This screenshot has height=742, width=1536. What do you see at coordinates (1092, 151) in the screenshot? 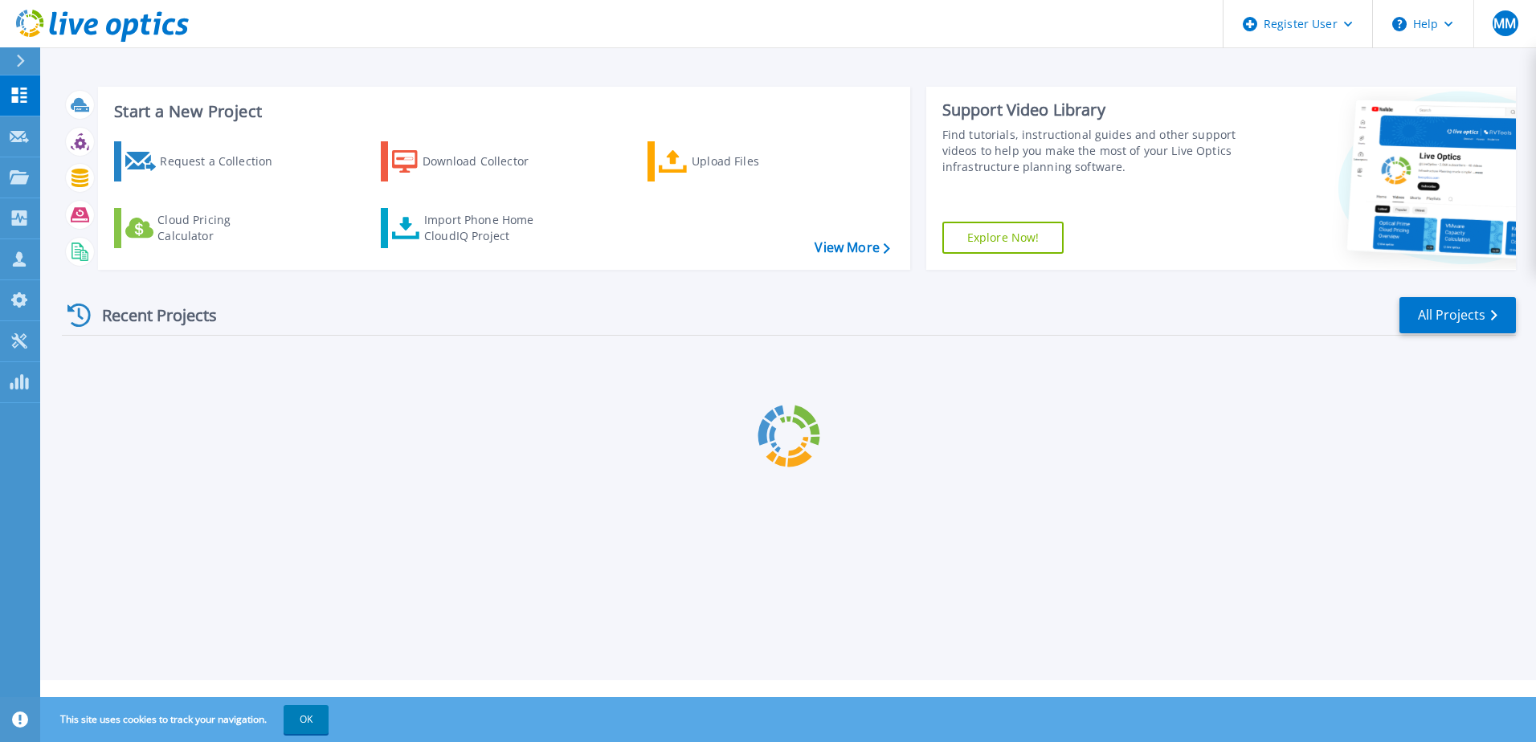
I see `div: Find tutorials, instructional guides and other support videos to help you make the most of your L...` at bounding box center [1092, 151].